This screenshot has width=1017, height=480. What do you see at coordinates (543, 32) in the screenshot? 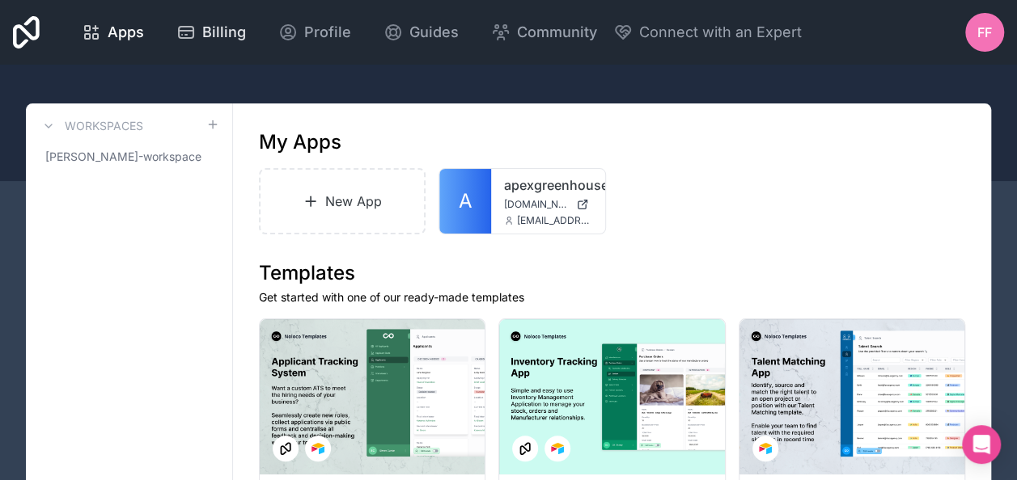
I see `a: Community` at bounding box center [543, 32].